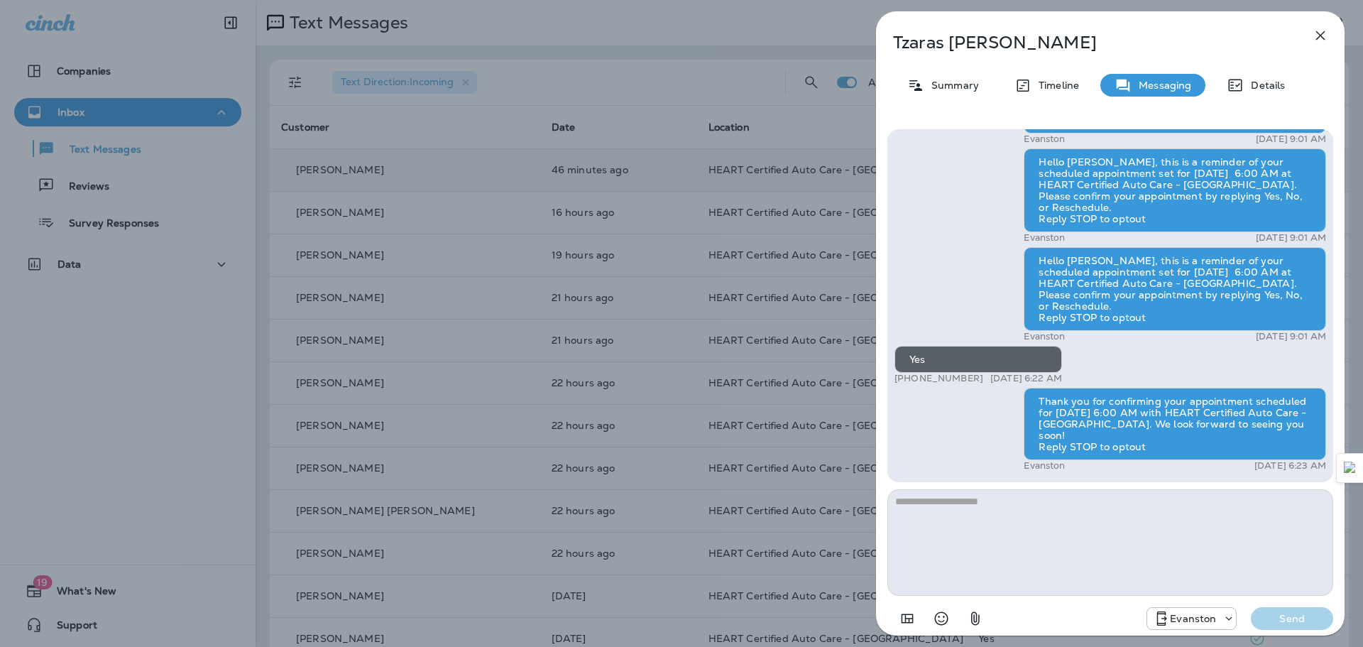 Image resolution: width=1363 pixels, height=647 pixels. I want to click on div: Yes, so click(978, 359).